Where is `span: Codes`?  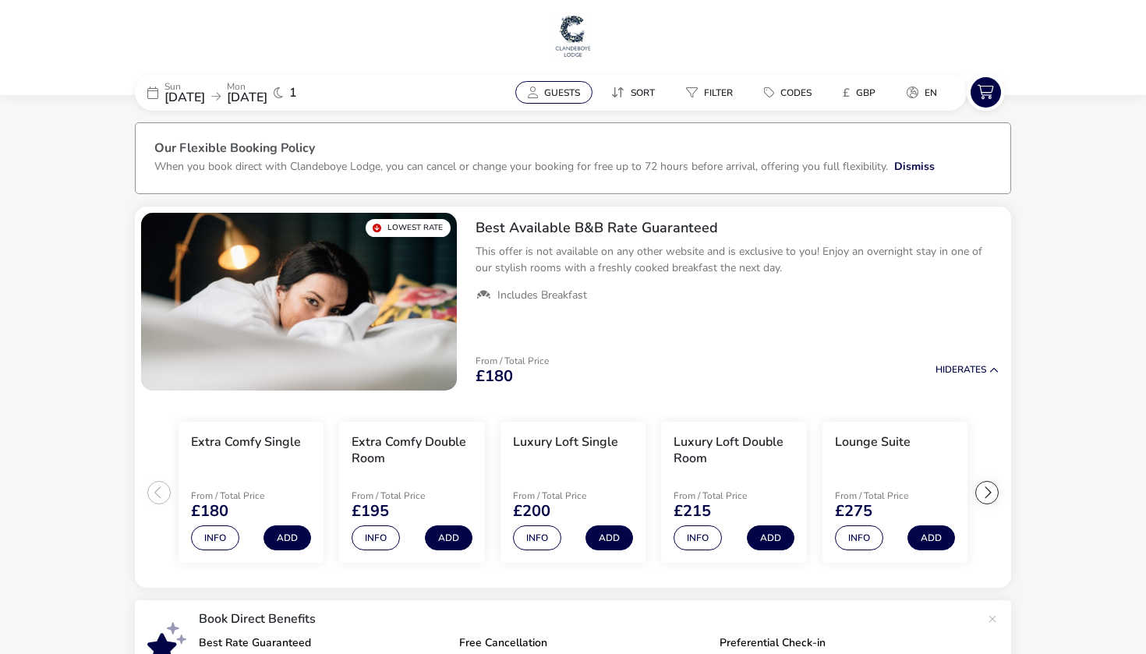 span: Codes is located at coordinates (796, 93).